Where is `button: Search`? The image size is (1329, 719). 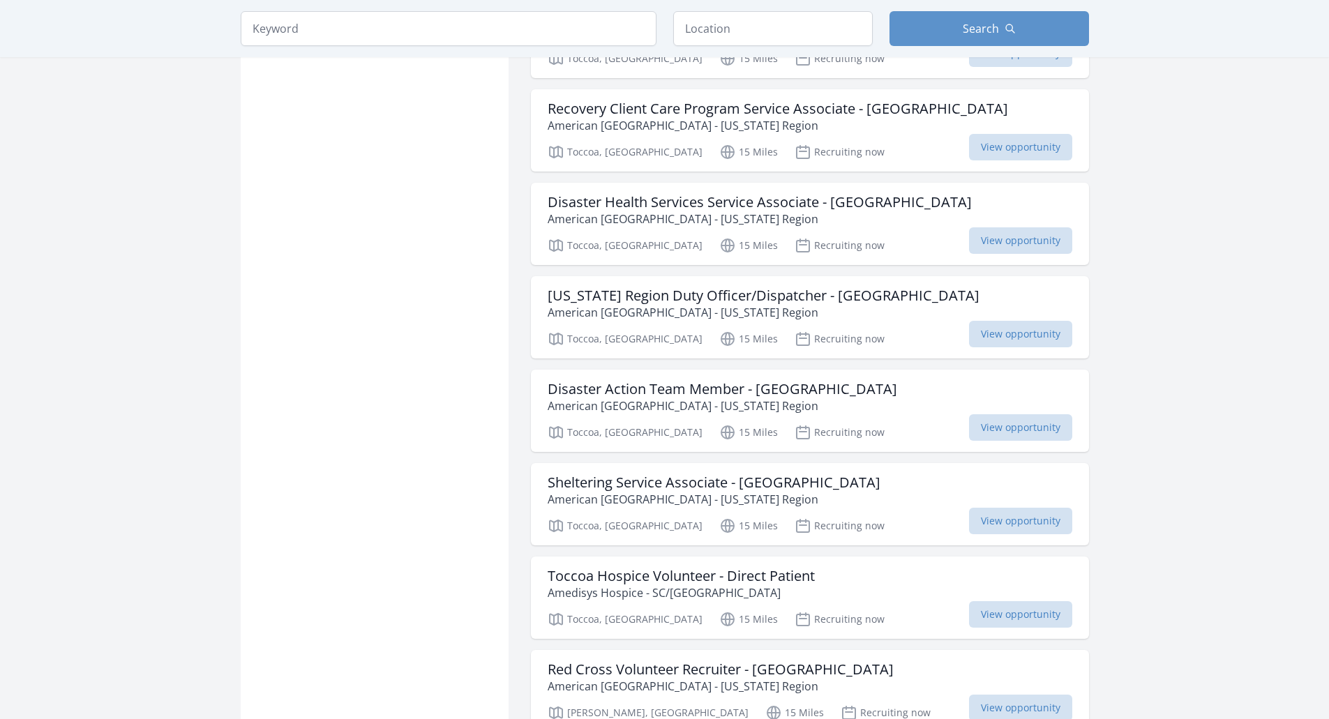
button: Search is located at coordinates (989, 29).